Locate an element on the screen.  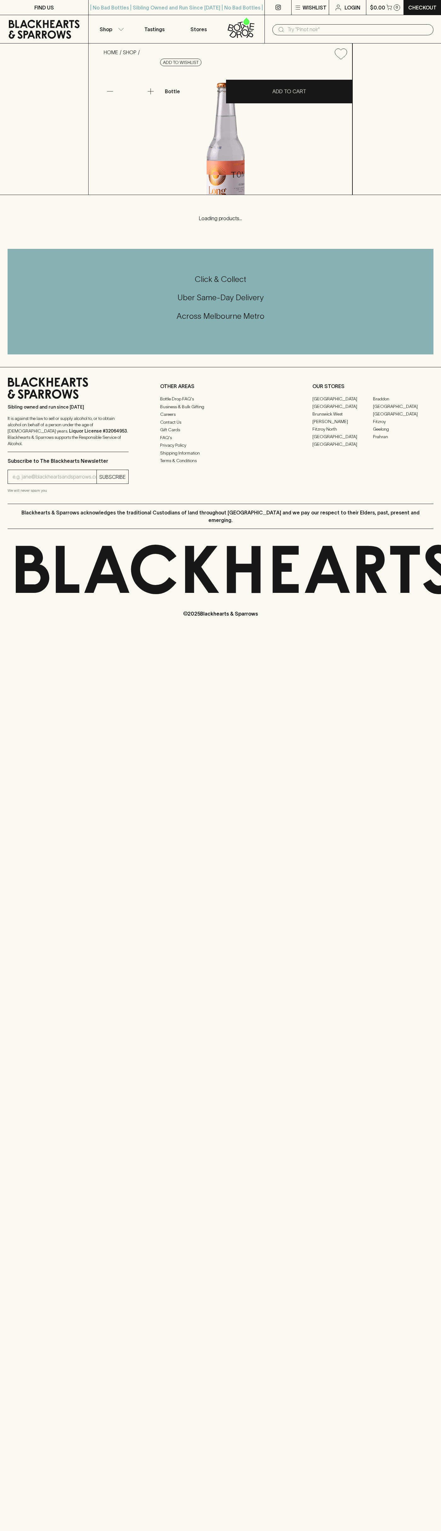
a: Shipping Information is located at coordinates (220, 453).